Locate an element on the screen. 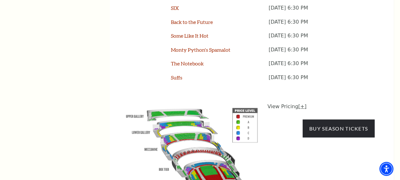 This screenshot has width=400, height=180. a: The Notebook is located at coordinates (187, 63).